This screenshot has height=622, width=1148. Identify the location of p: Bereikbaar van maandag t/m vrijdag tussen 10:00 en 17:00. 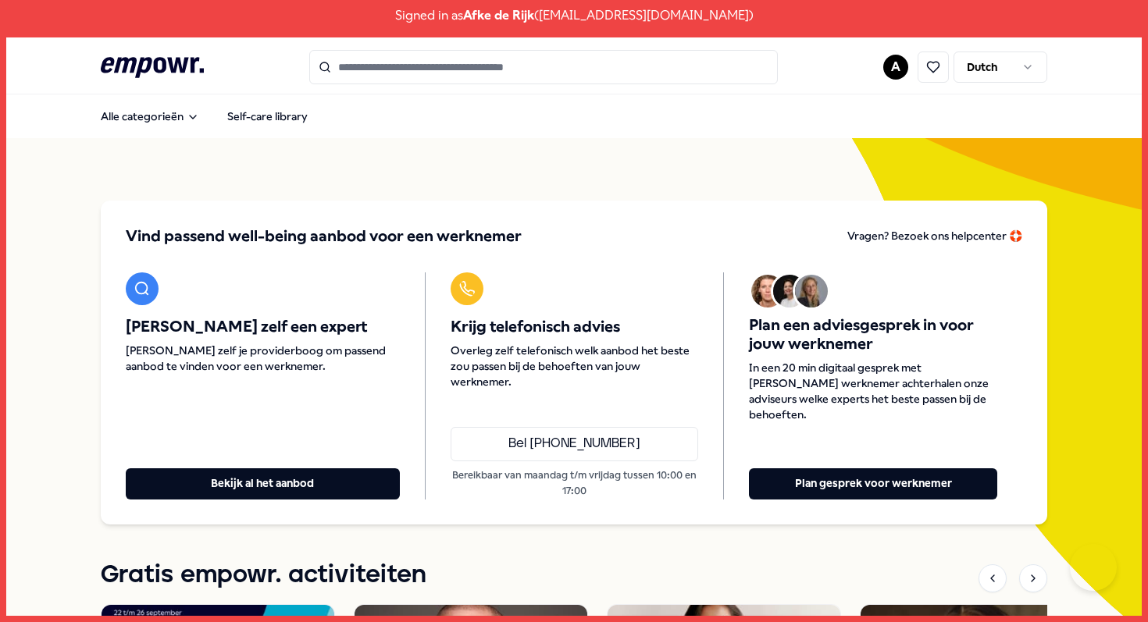
(575, 483).